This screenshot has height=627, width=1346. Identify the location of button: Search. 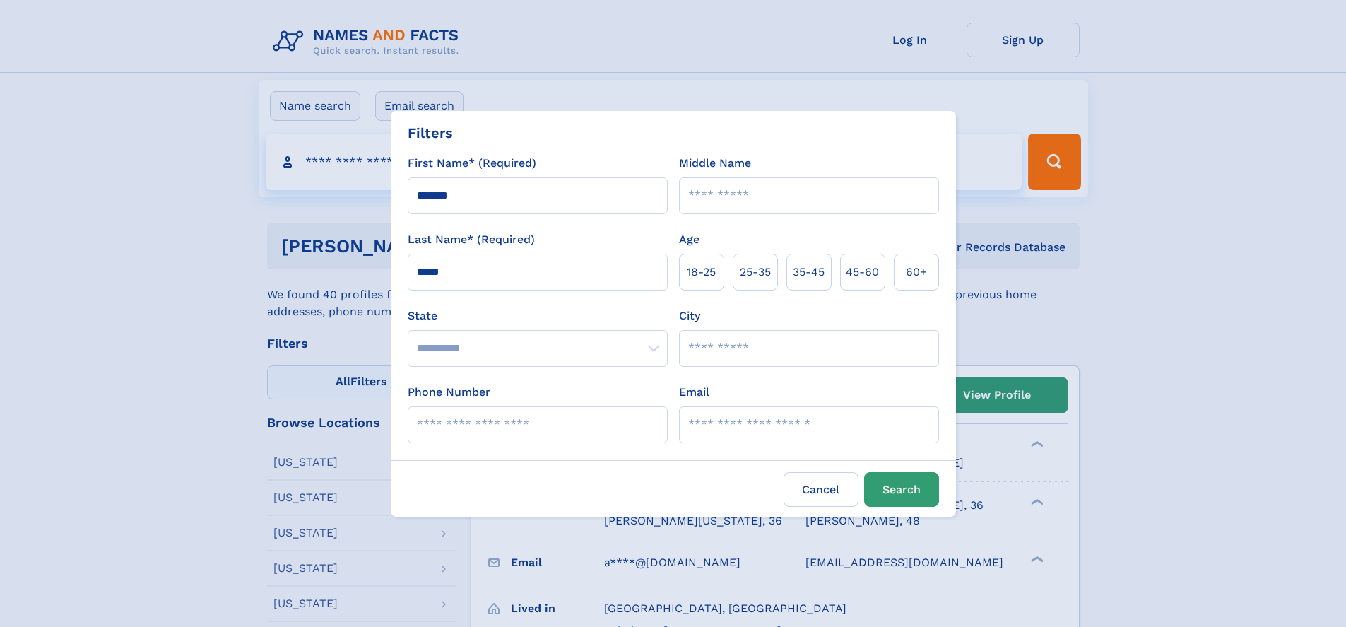
(902, 489).